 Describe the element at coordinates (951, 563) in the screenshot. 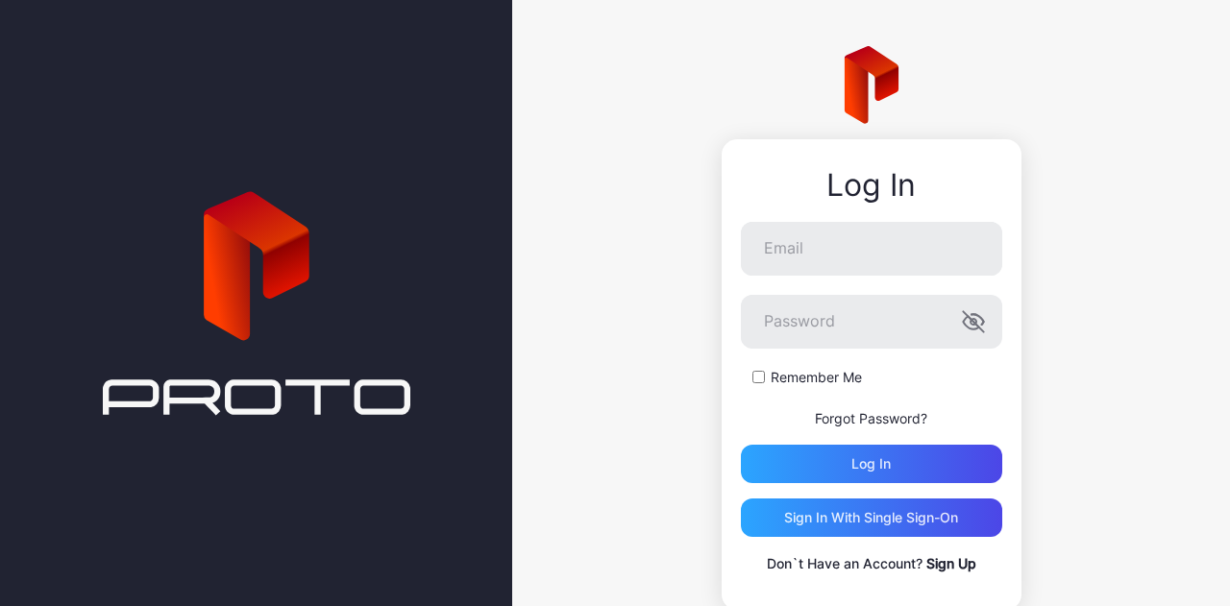

I see `a: Sign Up` at that location.